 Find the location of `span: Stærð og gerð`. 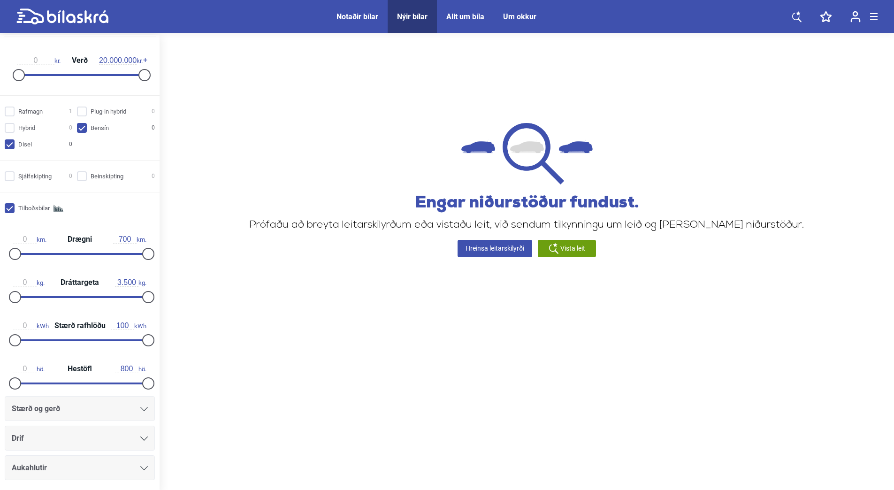

span: Stærð og gerð is located at coordinates (36, 409).